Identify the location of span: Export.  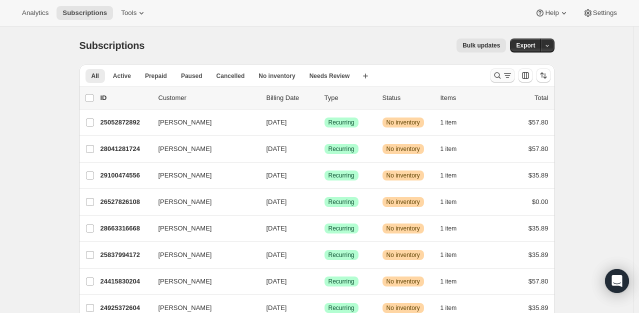
(526, 46).